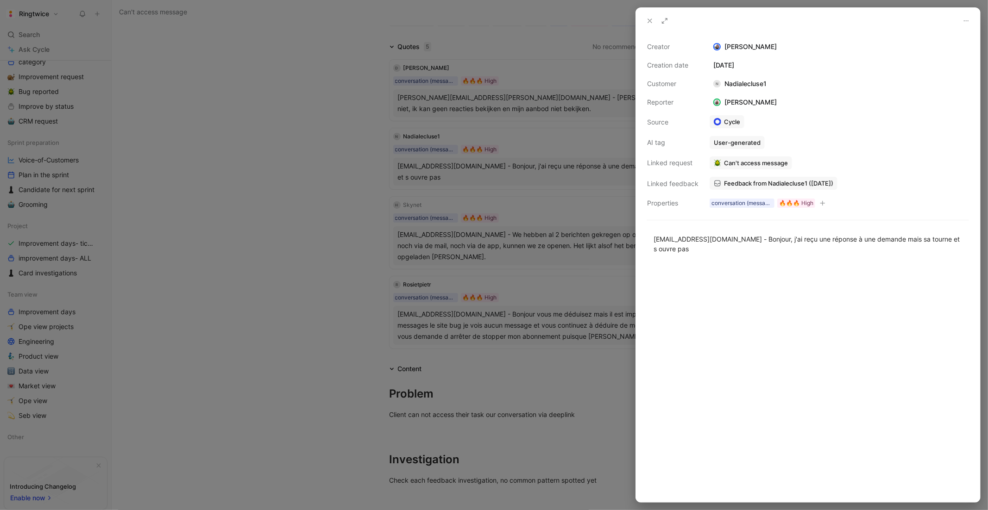 The height and width of the screenshot is (510, 988). I want to click on div: AI tag, so click(672, 143).